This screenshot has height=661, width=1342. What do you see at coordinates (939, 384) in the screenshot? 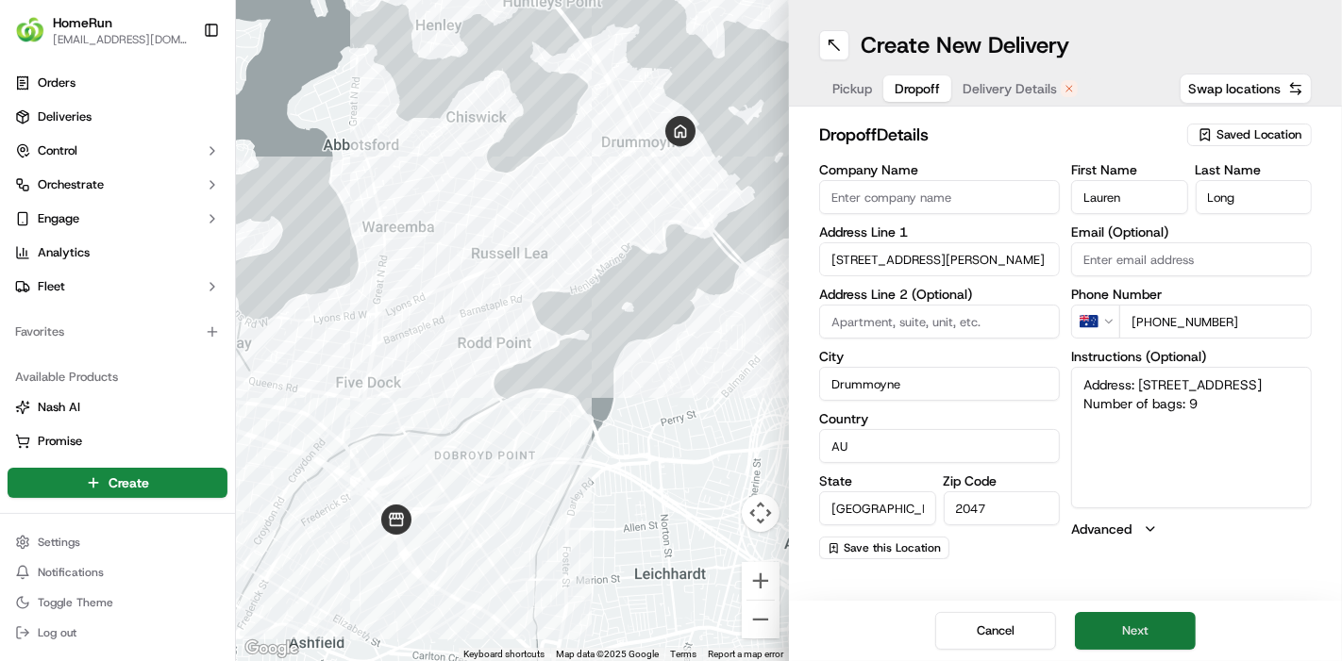
I see `input: Enter city` at bounding box center [939, 384].